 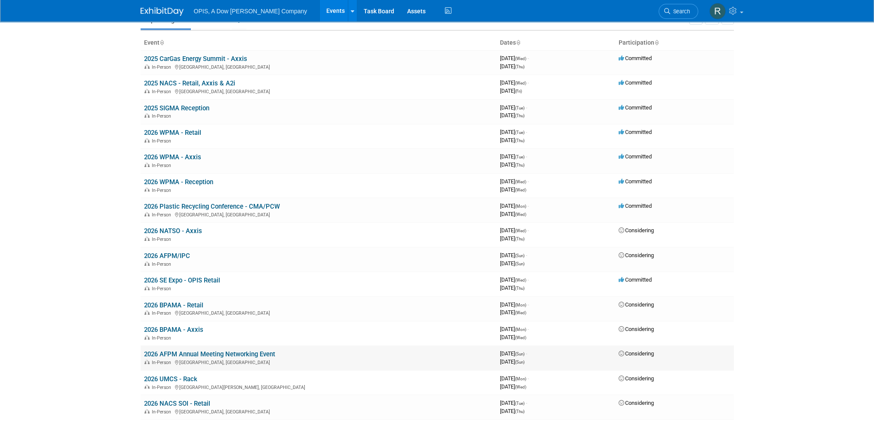 What do you see at coordinates (174, 330) in the screenshot?
I see `a: 2026 BPAMA - Axxis` at bounding box center [174, 330].